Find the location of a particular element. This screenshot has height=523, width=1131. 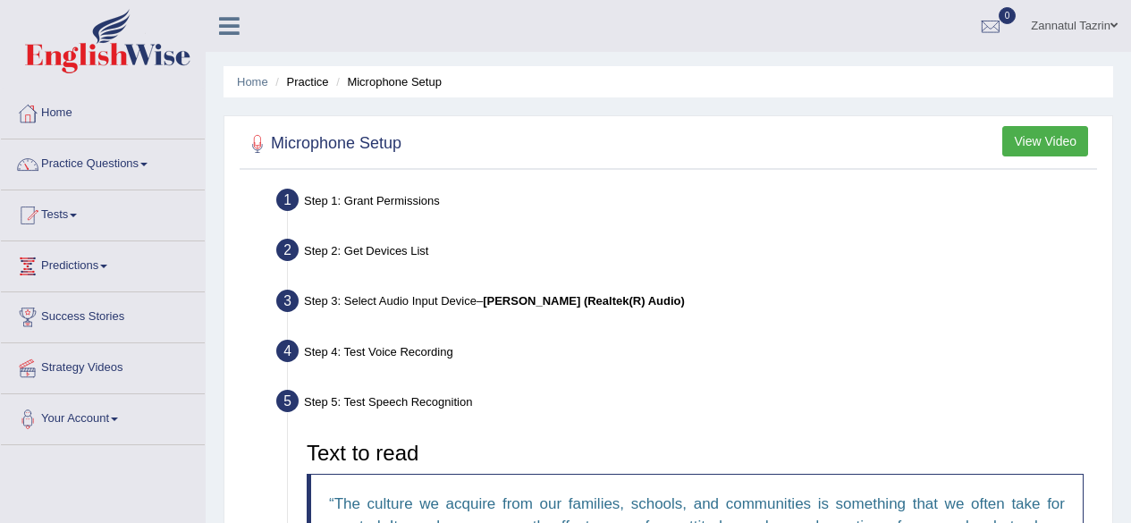

div: Step 4: Test Voice Recording is located at coordinates (686, 354).